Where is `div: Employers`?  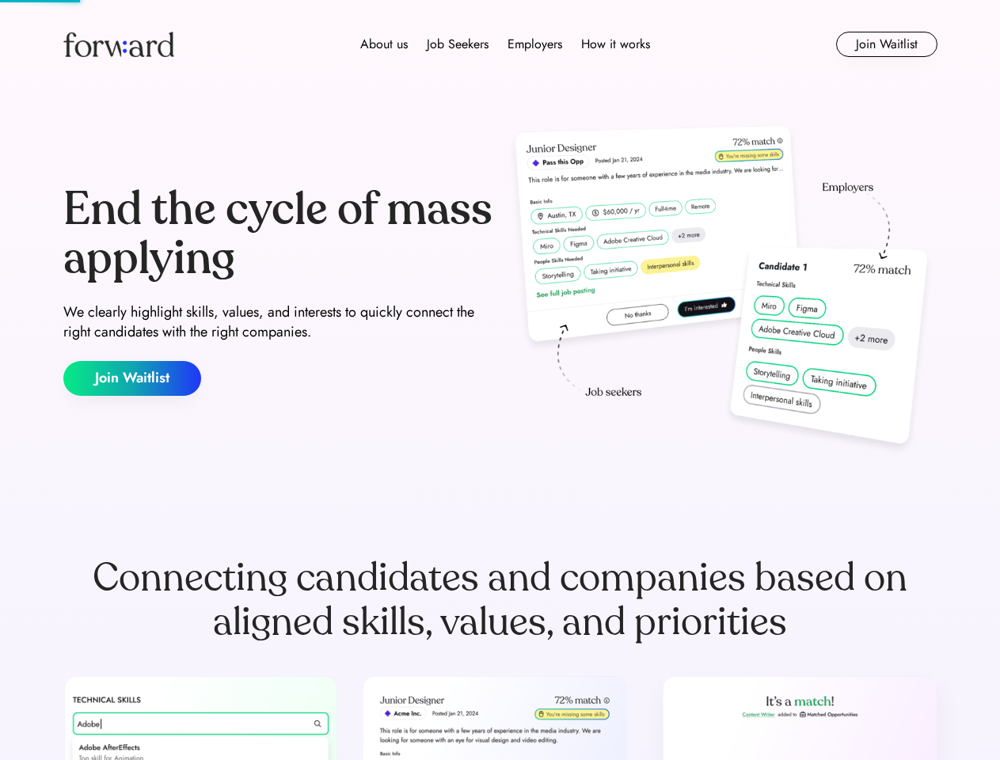 div: Employers is located at coordinates (534, 44).